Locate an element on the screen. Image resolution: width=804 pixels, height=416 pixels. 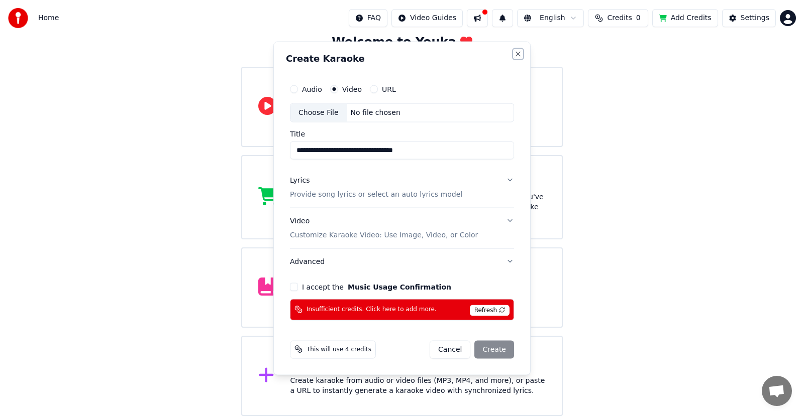
button: Advanced is located at coordinates (402, 262).